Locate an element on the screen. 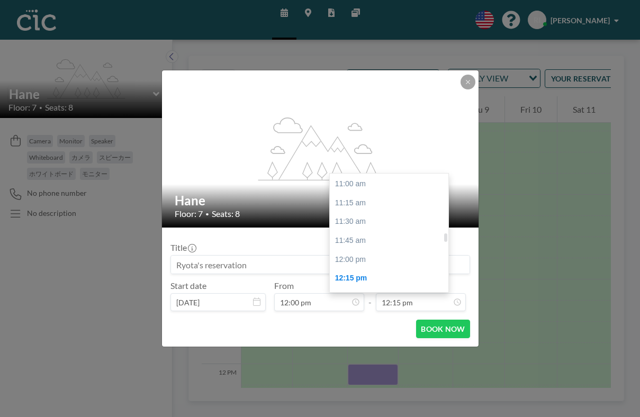 The height and width of the screenshot is (417, 640). div: 11:45 am is located at coordinates (392, 241).